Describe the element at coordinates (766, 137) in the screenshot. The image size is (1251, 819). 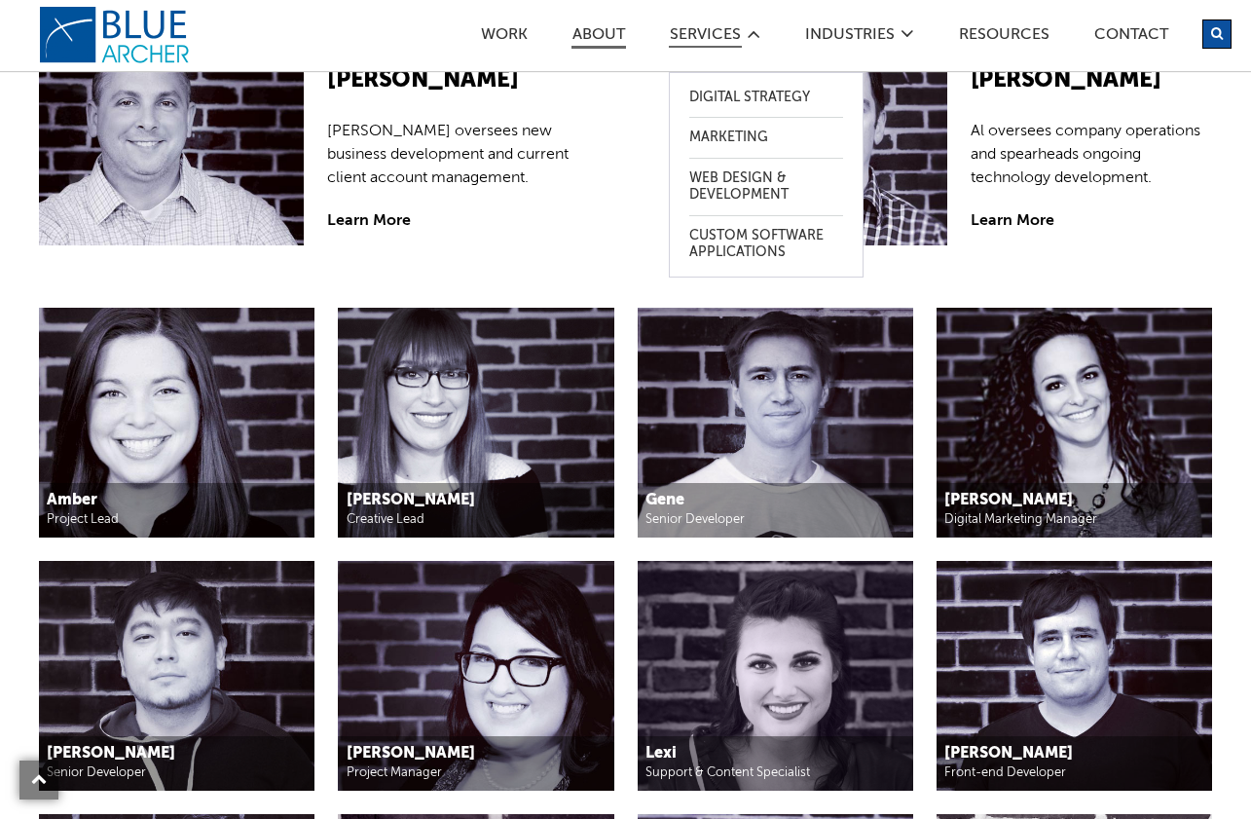
I see `a: Marketing` at that location.